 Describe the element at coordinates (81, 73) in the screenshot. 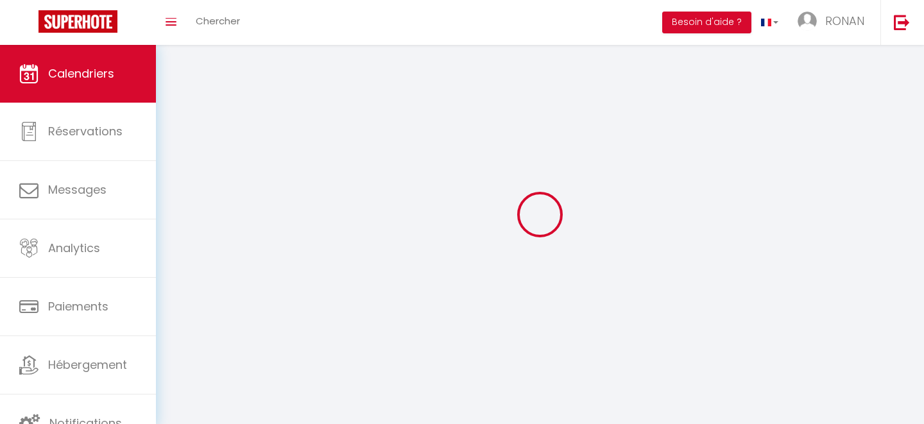

I see `span: Calendriers` at that location.